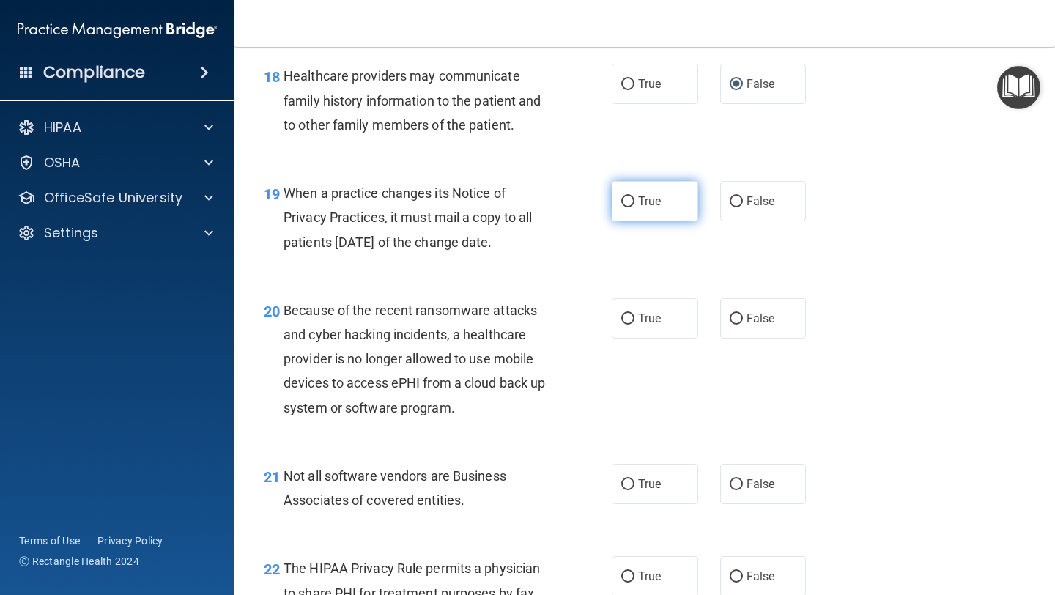  Describe the element at coordinates (115, 198) in the screenshot. I see `a: OfficeSafe University` at that location.